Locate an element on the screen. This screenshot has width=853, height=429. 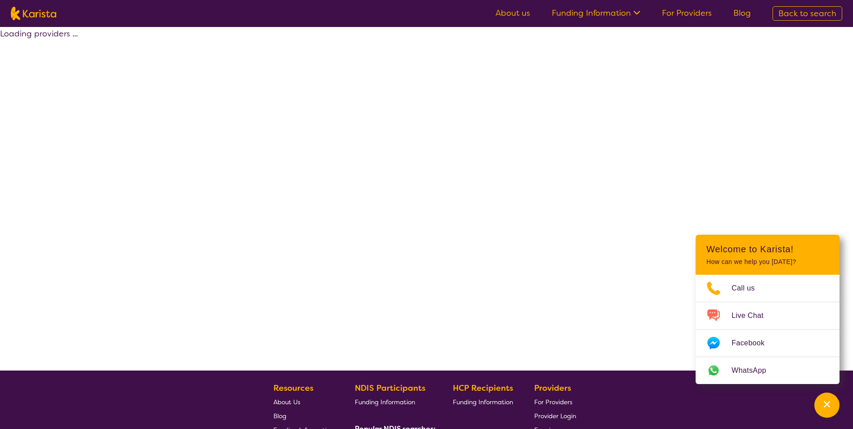
a: Provider Login is located at coordinates (555, 415).